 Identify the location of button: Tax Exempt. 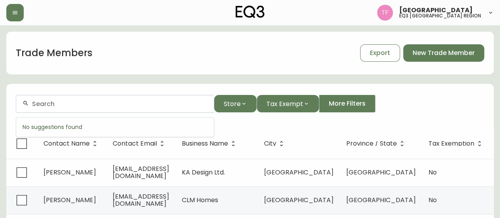
(288, 103).